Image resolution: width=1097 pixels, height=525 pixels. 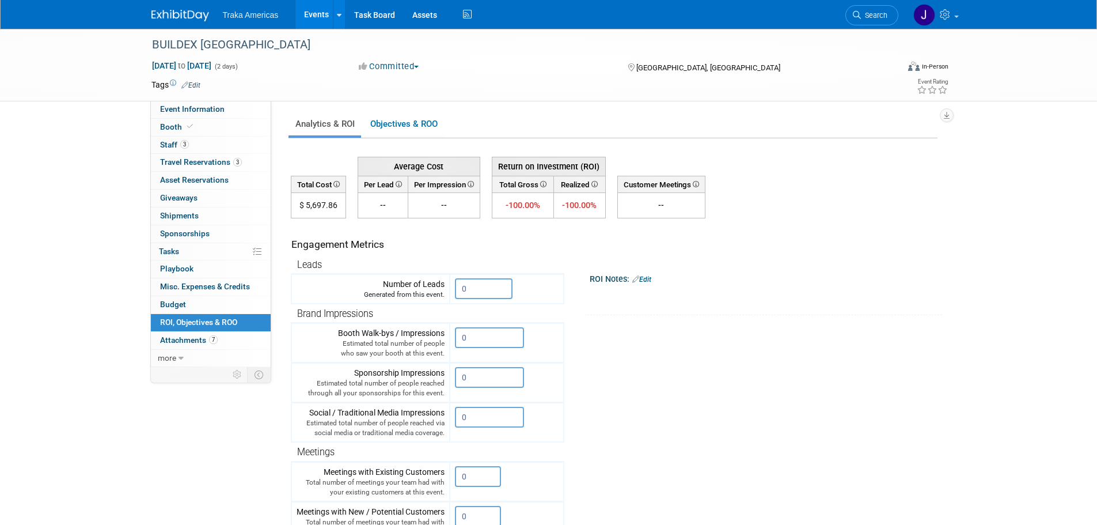 I want to click on a: Misc. Expenses & Credits, so click(x=211, y=287).